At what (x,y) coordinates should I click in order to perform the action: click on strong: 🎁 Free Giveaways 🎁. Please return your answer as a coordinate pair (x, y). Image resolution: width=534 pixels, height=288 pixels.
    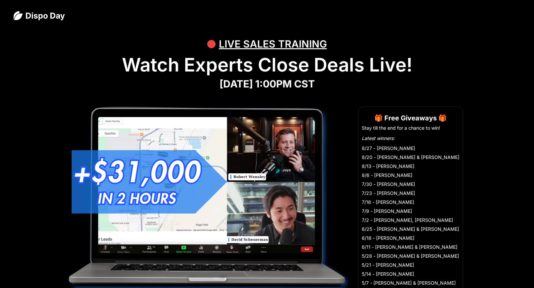
    Looking at the image, I should click on (410, 118).